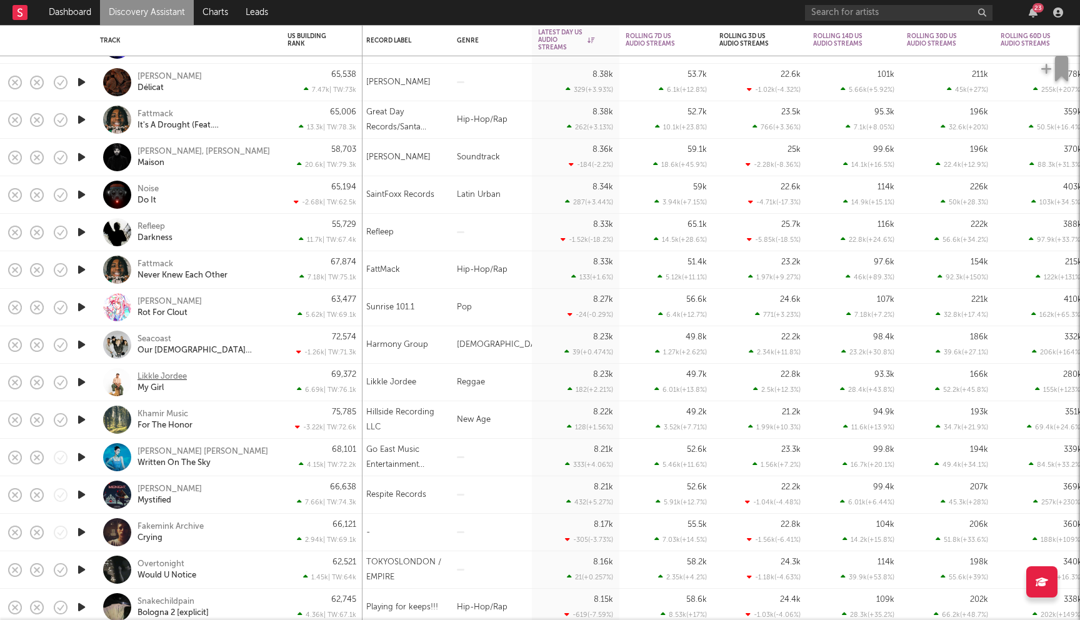 Image resolution: width=1080 pixels, height=620 pixels. Describe the element at coordinates (589, 502) in the screenshot. I see `div: 432 ( +5.27 % )` at that location.